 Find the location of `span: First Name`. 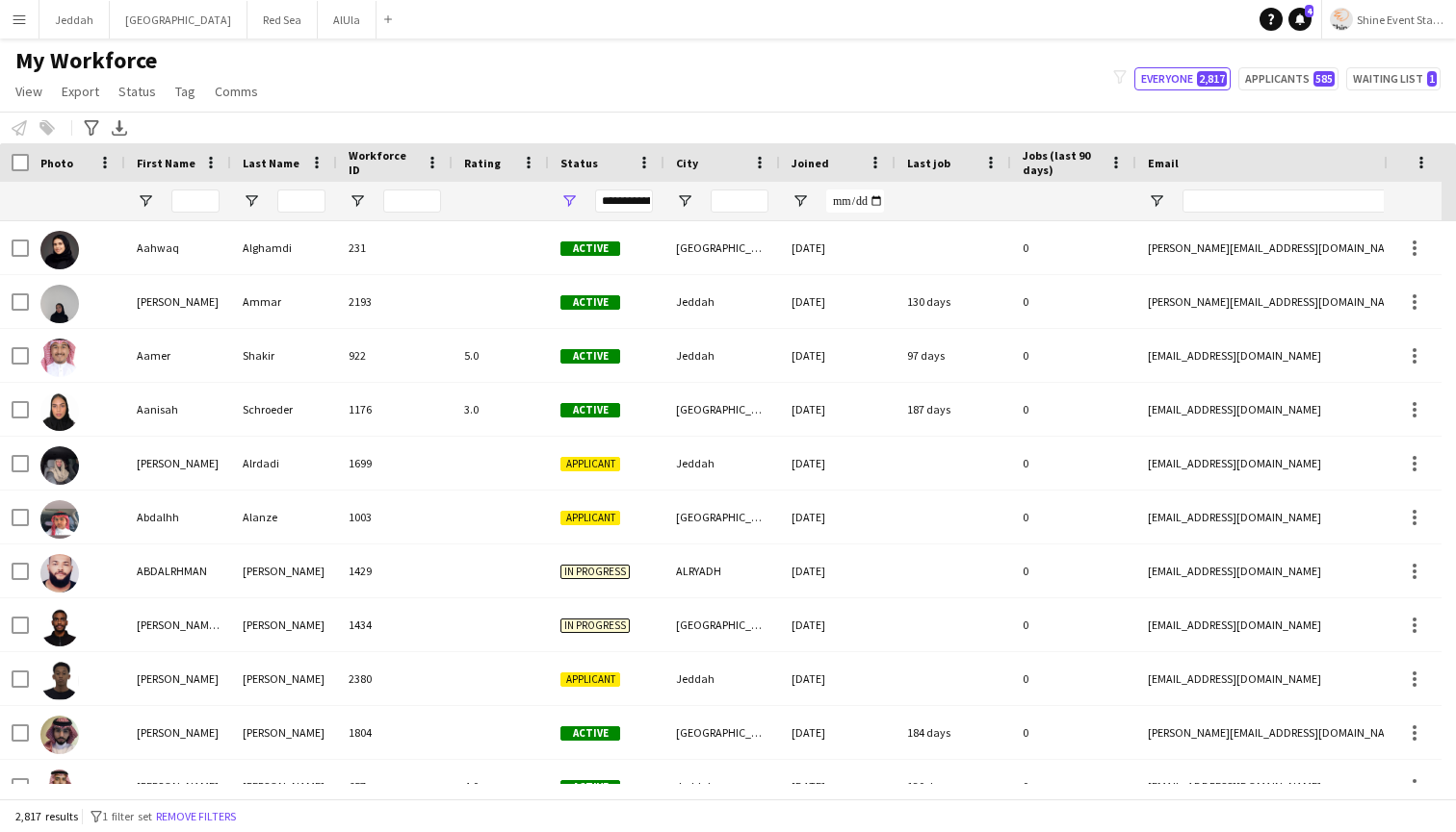

span: First Name is located at coordinates (165, 163).